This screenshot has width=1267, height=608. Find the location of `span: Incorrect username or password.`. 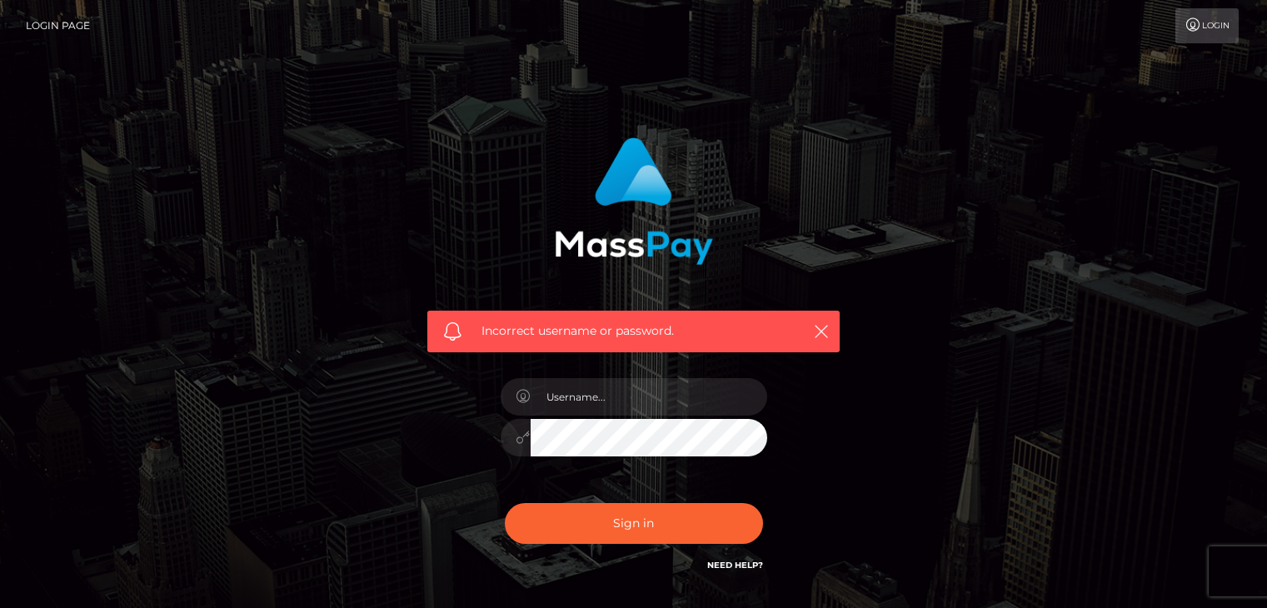

span: Incorrect username or password. is located at coordinates (633, 331).